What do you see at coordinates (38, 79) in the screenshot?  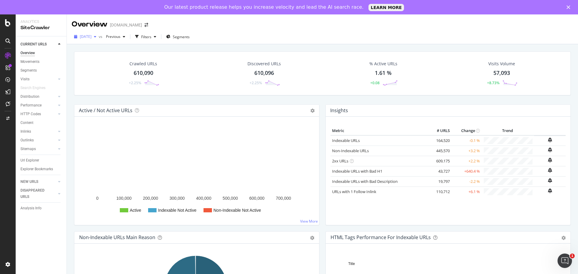 I see `a: Visits` at bounding box center [38, 79].